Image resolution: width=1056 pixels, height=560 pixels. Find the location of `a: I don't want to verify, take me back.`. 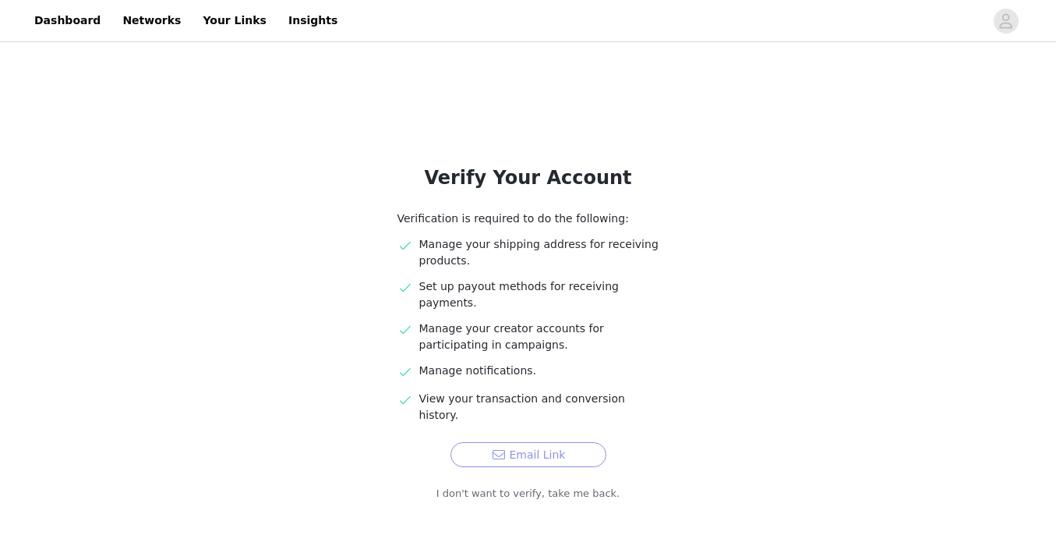

a: I don't want to verify, take me back. is located at coordinates (529, 494).